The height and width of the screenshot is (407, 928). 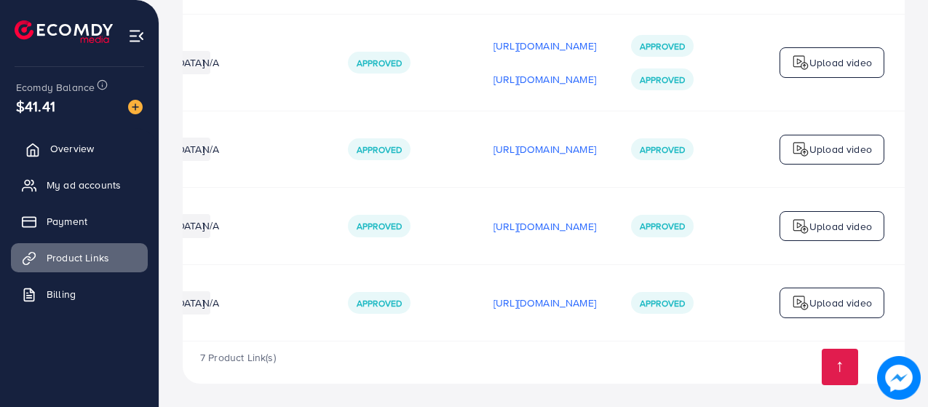 I want to click on a: My ad accounts, so click(x=79, y=185).